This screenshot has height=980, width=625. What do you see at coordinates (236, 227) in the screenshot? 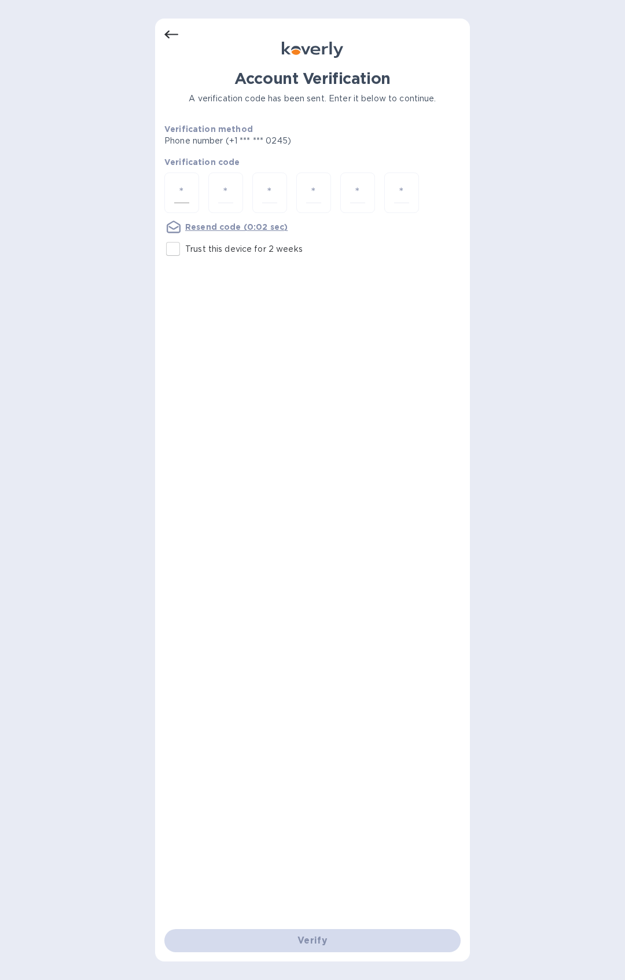
I see `u: Resend code (0:02 sec)` at bounding box center [236, 227].